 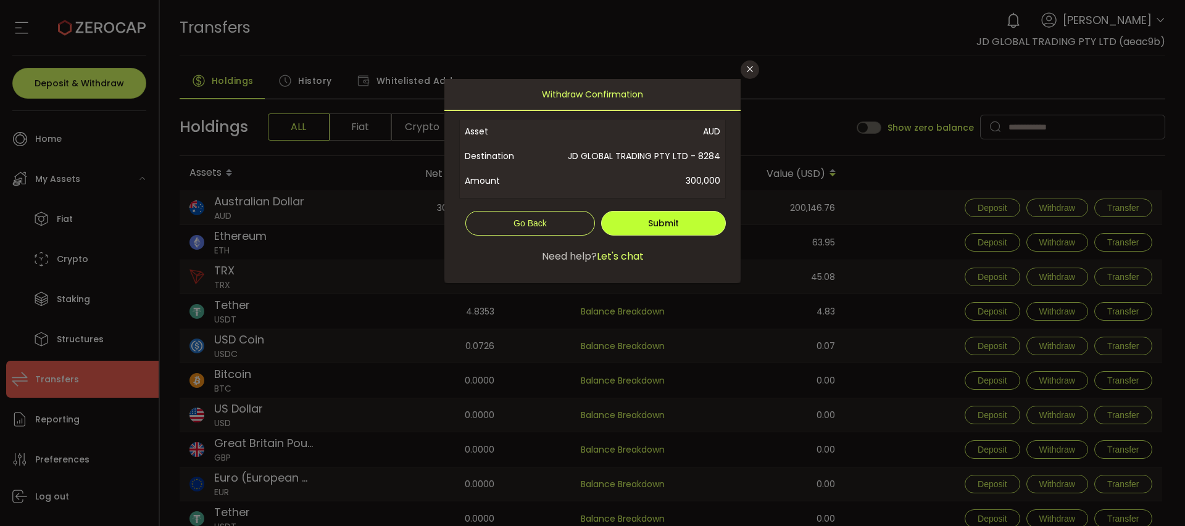 I want to click on button: Go Back, so click(x=530, y=223).